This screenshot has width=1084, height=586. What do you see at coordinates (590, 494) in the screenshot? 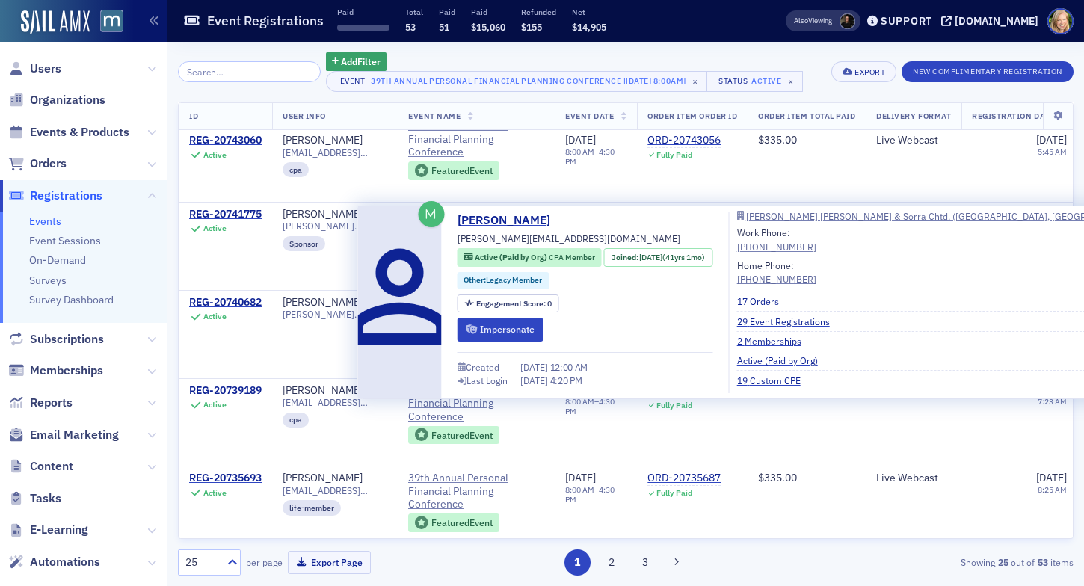
I see `time: 4:30 PM` at bounding box center [590, 494].